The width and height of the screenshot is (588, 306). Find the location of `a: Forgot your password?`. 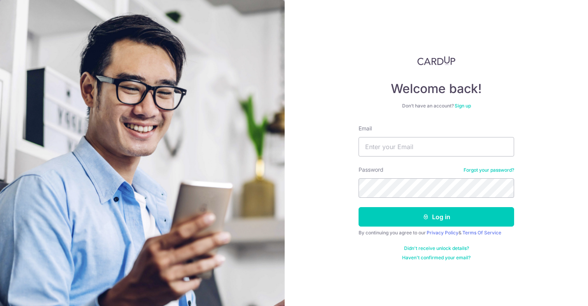

a: Forgot your password? is located at coordinates (489, 170).